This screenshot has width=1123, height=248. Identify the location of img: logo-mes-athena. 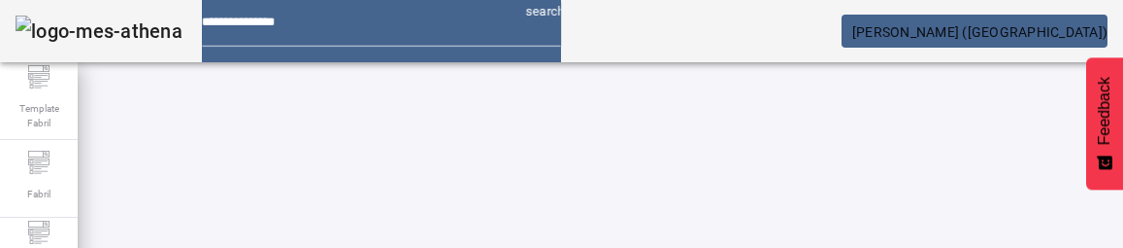
(99, 31).